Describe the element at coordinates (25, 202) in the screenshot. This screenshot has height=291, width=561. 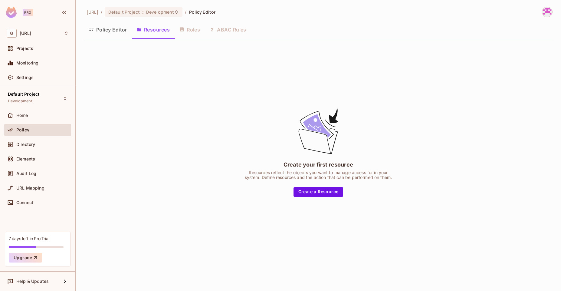
I see `span: Connect` at that location.